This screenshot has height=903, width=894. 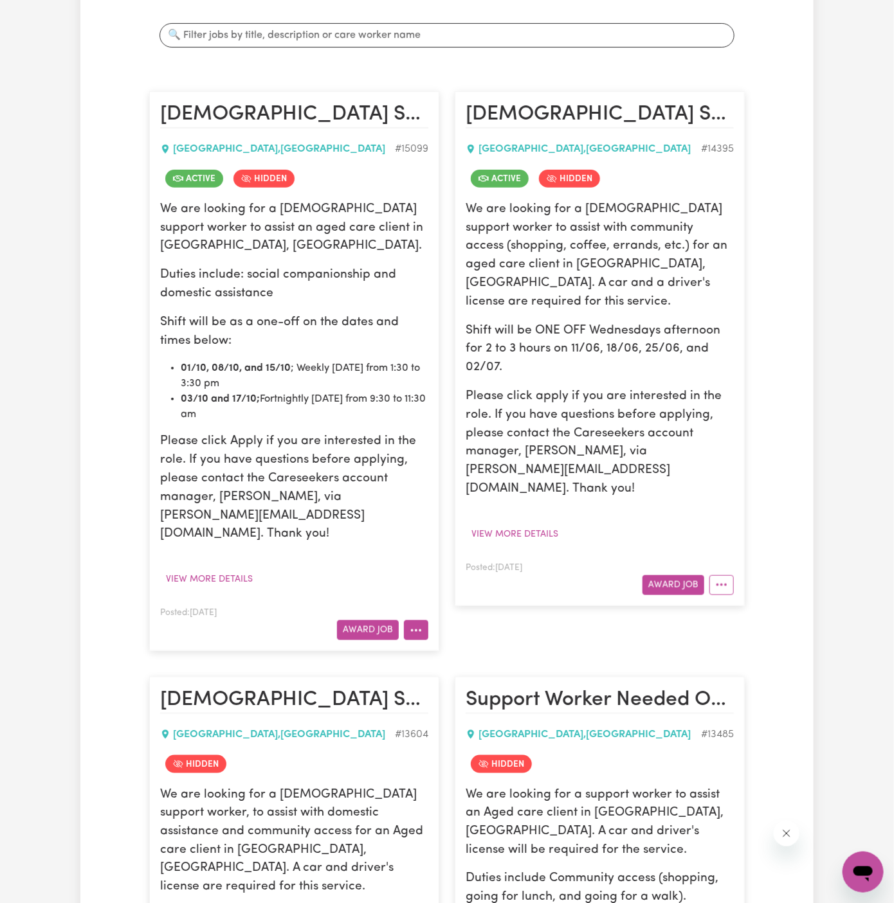 I want to click on div: Job ID #15099, so click(x=412, y=149).